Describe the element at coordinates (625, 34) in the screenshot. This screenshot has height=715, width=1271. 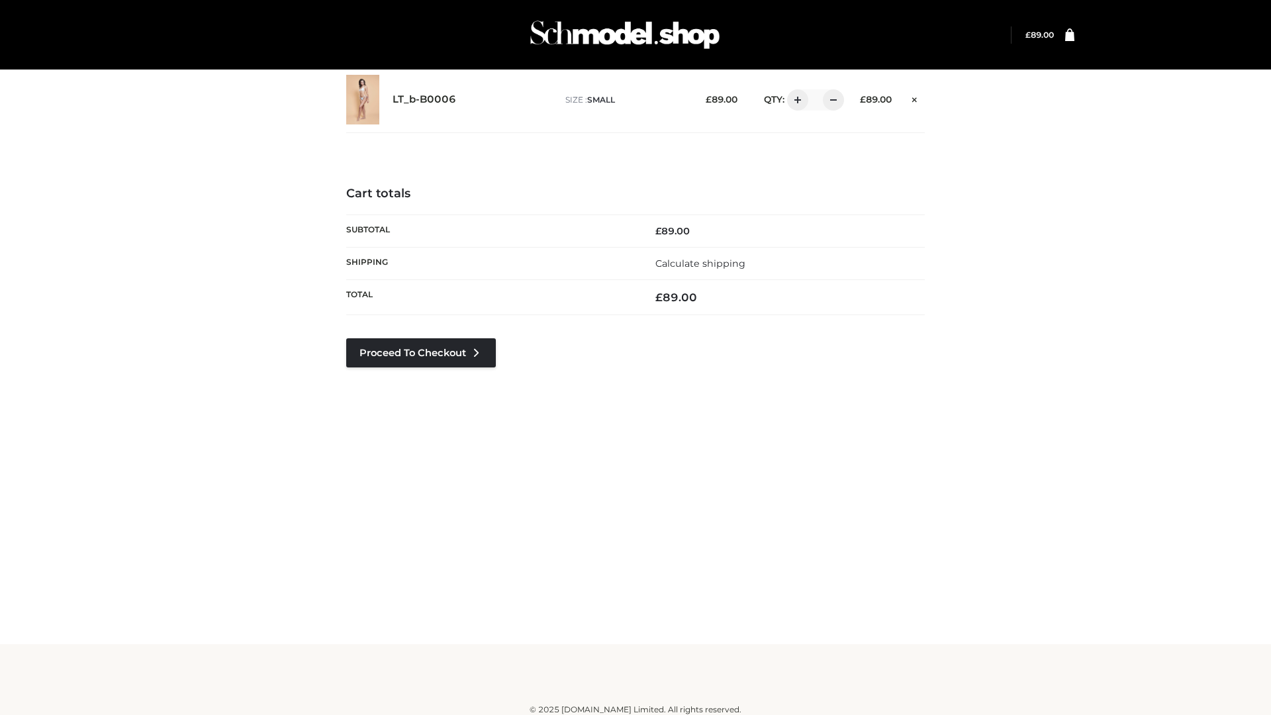
I see `a: Schmodel Admin 964` at that location.